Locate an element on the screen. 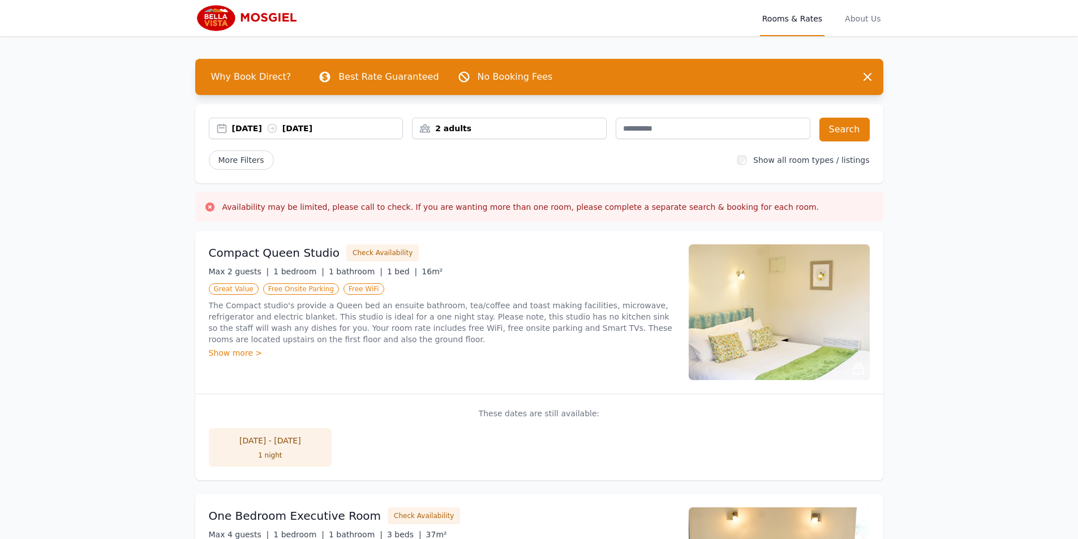  img: Bella Vista Mosgiel is located at coordinates (249, 18).